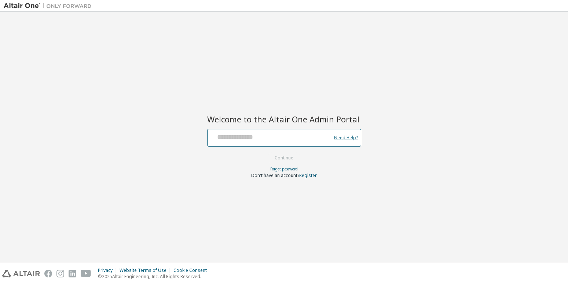 The image size is (568, 284). I want to click on h2: Welcome to the Altair One Admin Portal, so click(284, 119).